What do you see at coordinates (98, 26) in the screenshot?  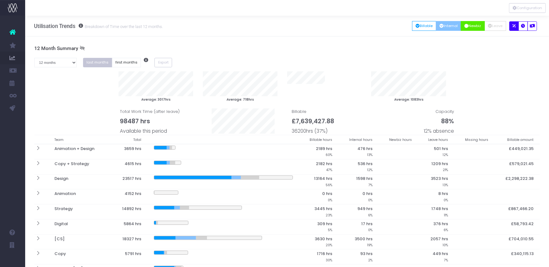 I see `h3: Utilisation Trends` at bounding box center [98, 26].